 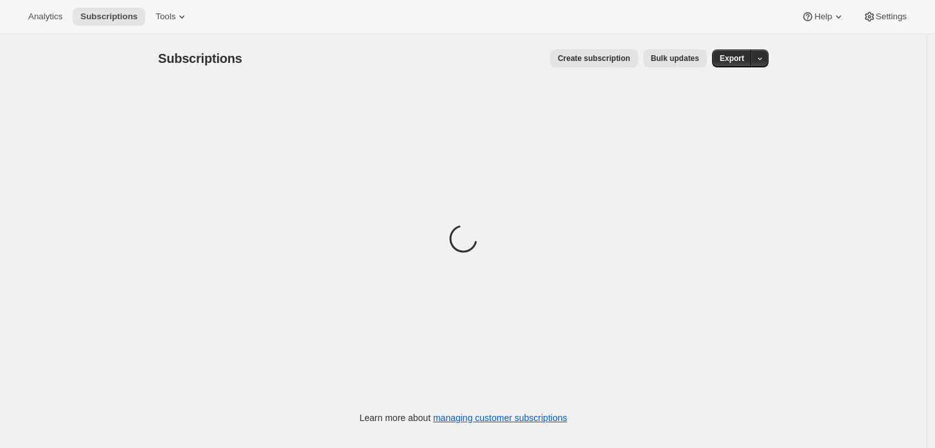 What do you see at coordinates (500, 418) in the screenshot?
I see `a: managing customer subscriptions` at bounding box center [500, 418].